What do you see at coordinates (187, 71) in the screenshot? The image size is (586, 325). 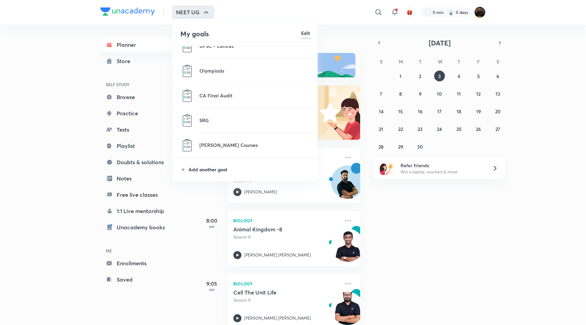 I see `img: Olympiads` at bounding box center [187, 71].